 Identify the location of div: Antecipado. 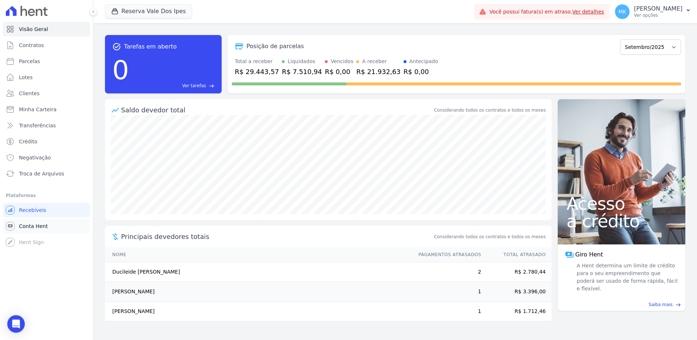
(424, 61).